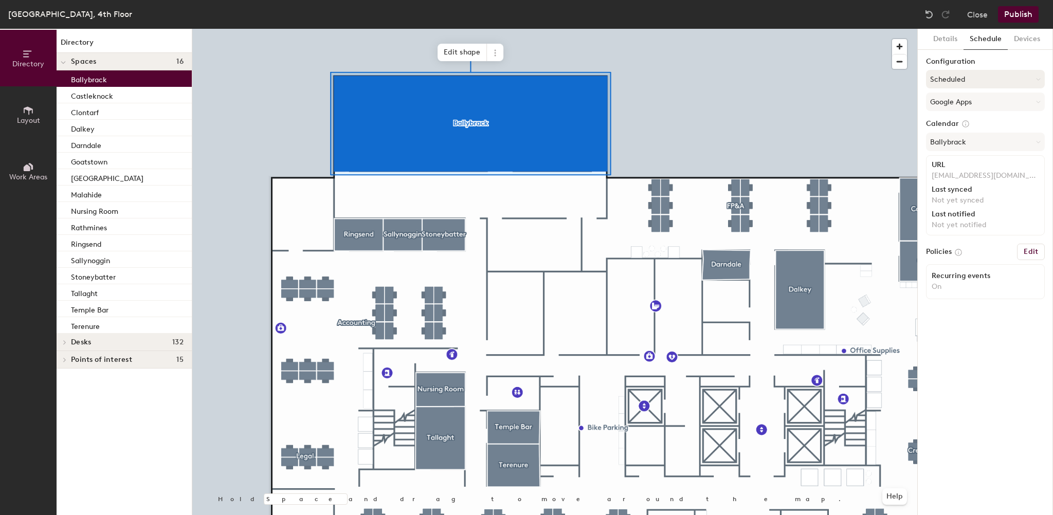  I want to click on span: Layout, so click(28, 120).